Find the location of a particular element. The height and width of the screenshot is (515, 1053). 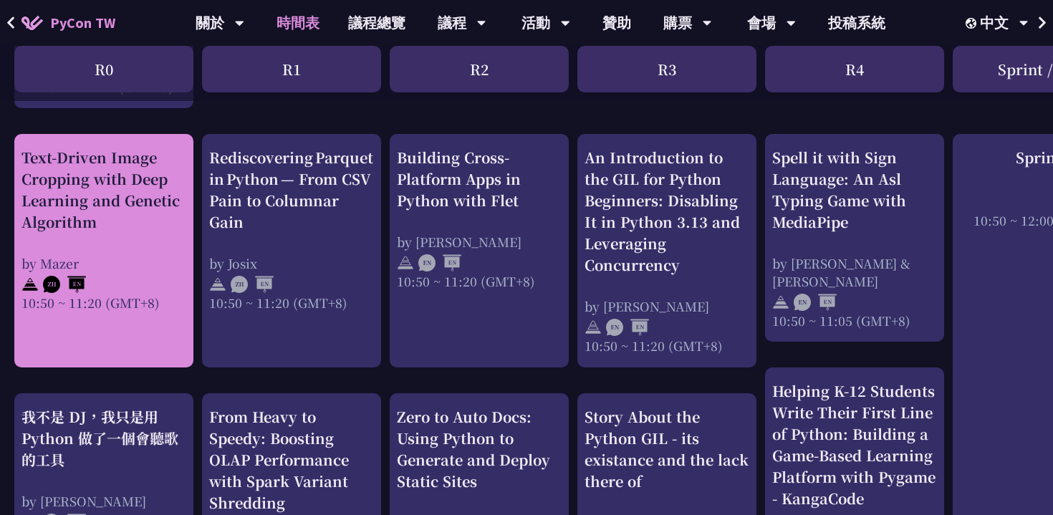

div: Building Cross-Platform Apps in Python with Flet is located at coordinates (479, 179).